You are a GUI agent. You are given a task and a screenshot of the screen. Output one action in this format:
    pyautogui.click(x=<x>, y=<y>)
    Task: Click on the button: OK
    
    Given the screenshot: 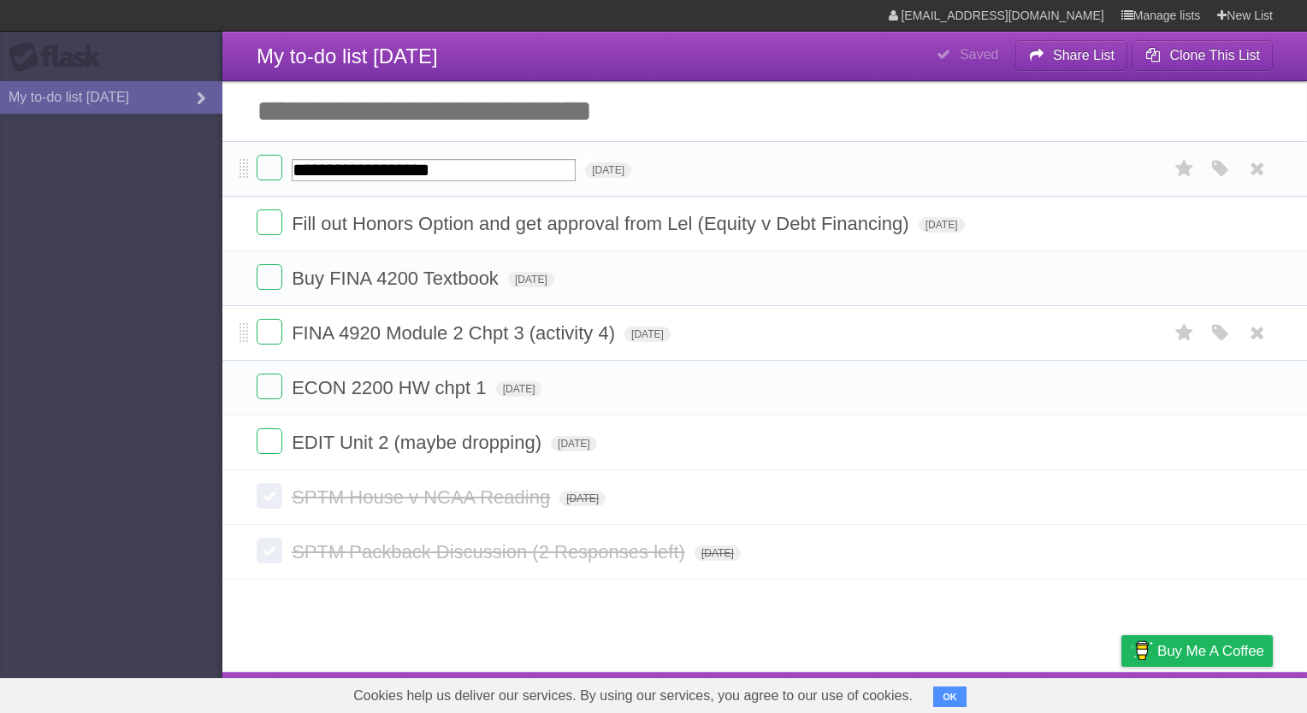 What is the action you would take?
    pyautogui.click(x=949, y=697)
    